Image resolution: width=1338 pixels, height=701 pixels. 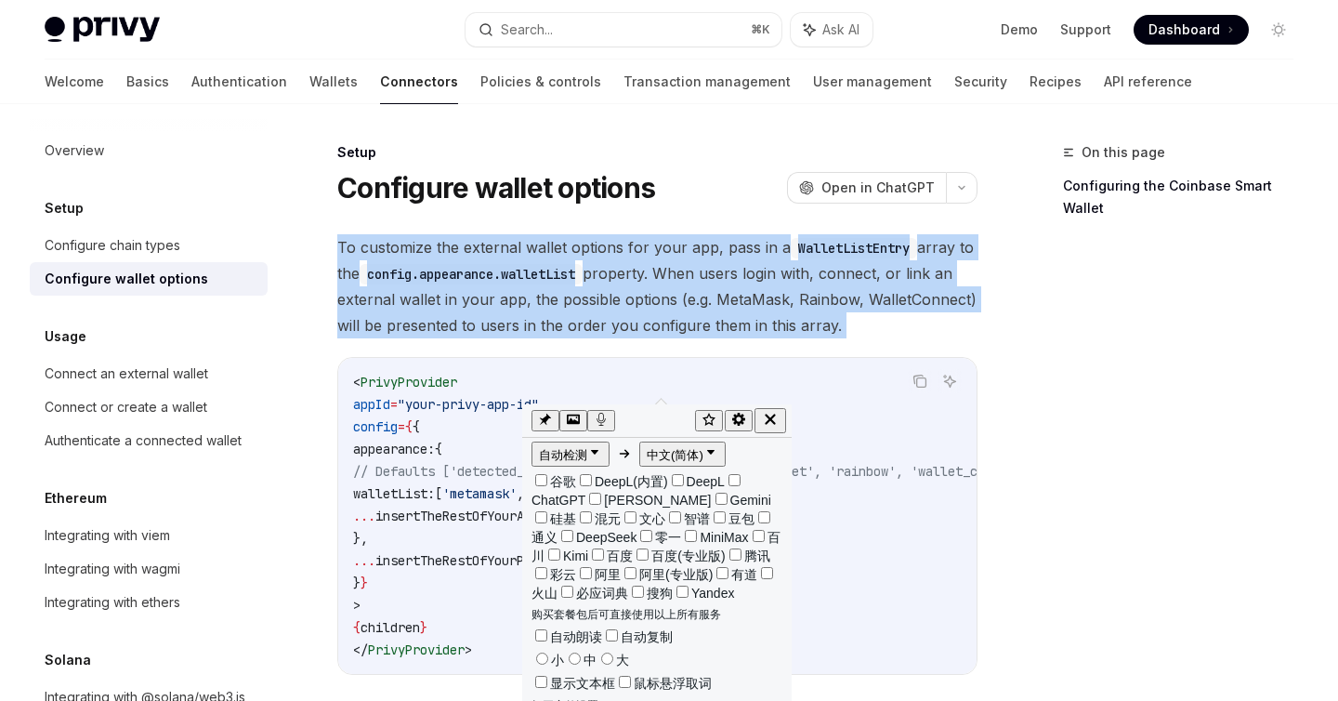 I want to click on span: config, so click(x=375, y=427).